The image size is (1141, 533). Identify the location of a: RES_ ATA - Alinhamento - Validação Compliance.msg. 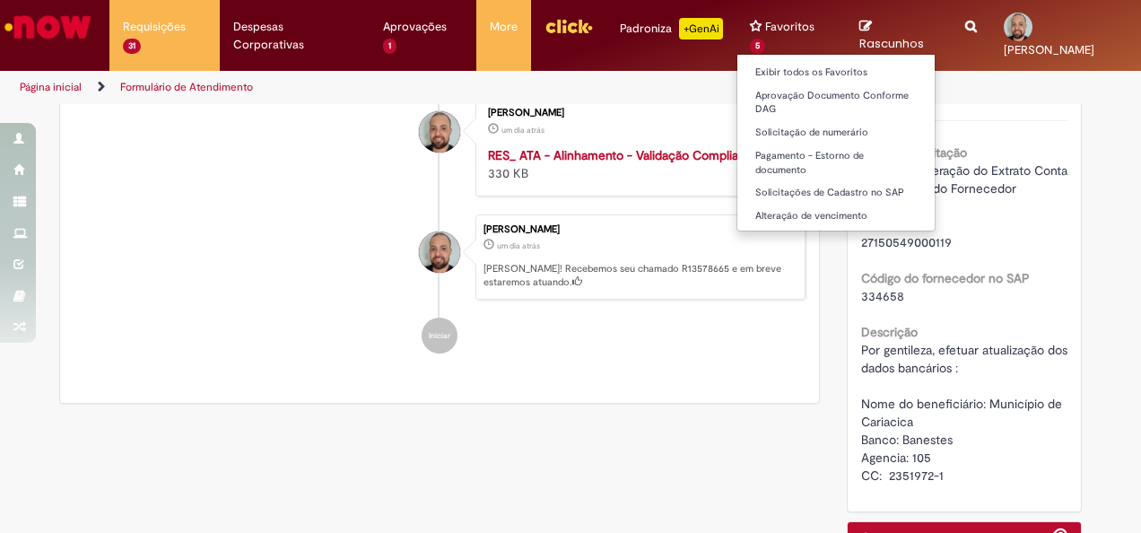
(636, 155).